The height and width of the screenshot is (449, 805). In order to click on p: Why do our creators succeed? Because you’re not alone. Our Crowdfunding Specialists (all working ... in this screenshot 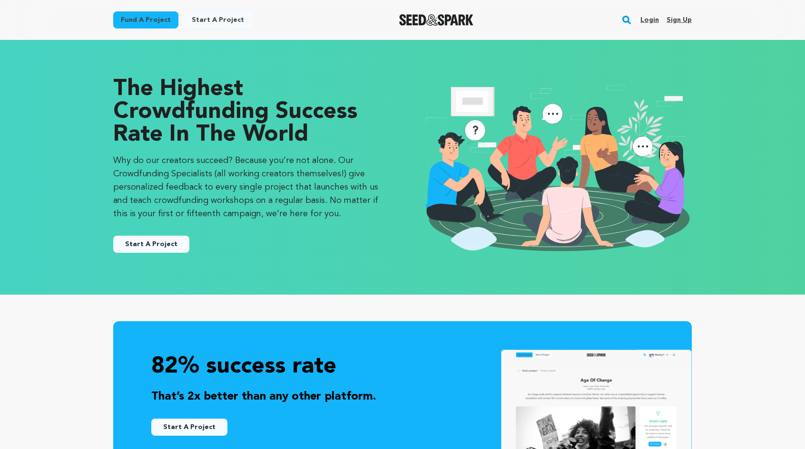, I will do `click(248, 187)`.